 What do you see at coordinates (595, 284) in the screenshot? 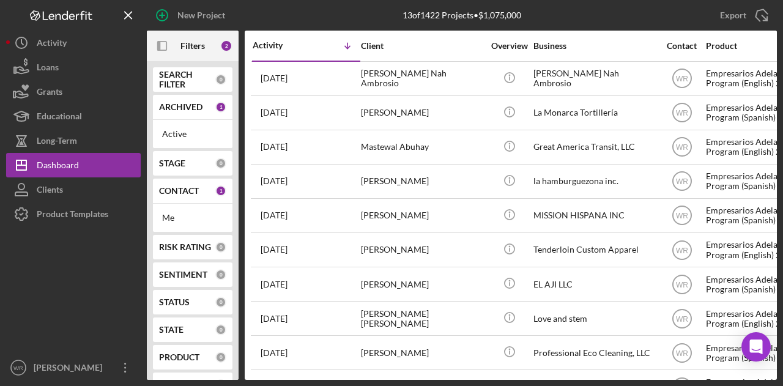
I see `div: EL AJI LLC` at bounding box center [595, 284].